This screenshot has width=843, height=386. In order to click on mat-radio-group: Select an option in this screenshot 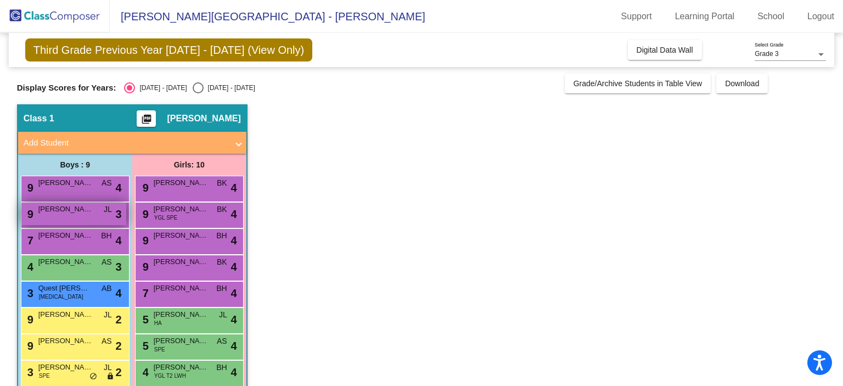, I will do `click(189, 88)`.